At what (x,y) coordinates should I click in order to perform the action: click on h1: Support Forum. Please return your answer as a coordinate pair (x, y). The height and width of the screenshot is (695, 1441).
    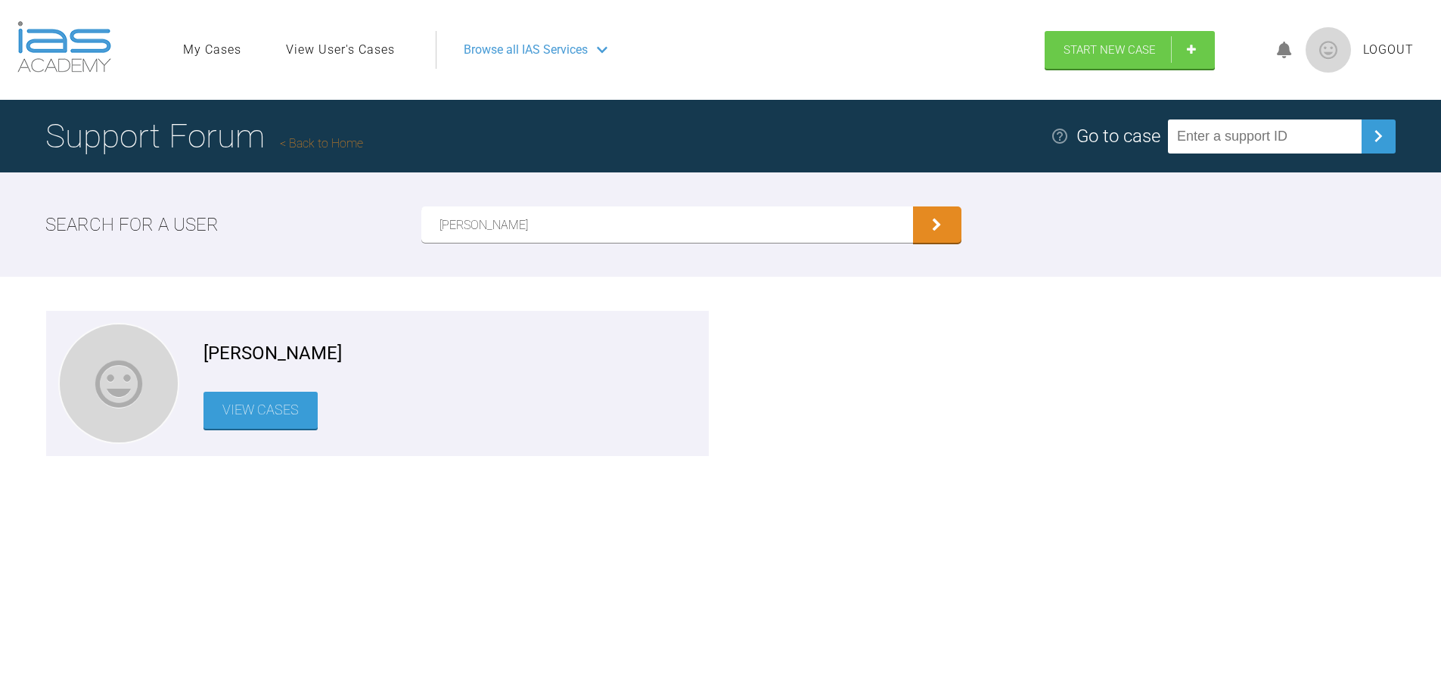
    Looking at the image, I should click on (204, 136).